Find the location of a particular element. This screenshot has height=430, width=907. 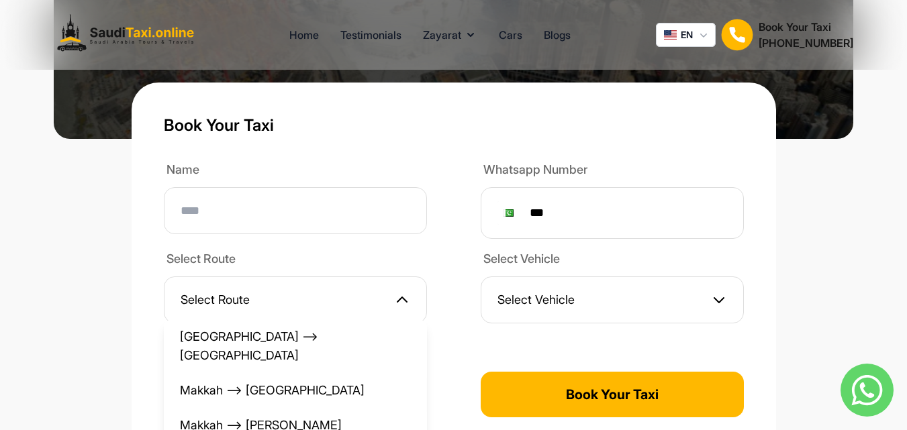

label: Name is located at coordinates (295, 171).